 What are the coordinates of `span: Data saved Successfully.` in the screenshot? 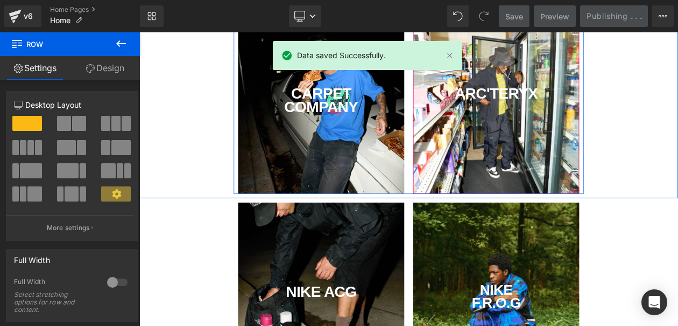 It's located at (341, 55).